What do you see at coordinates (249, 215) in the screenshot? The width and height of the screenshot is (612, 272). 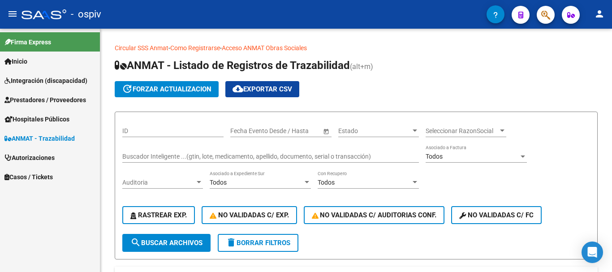 I see `span: No Validadas c/ Exp.` at bounding box center [249, 215].